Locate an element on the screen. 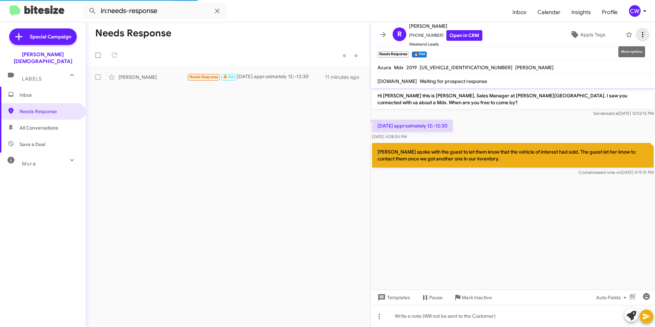 The height and width of the screenshot is (327, 655). span: 2019 is located at coordinates (411, 67).